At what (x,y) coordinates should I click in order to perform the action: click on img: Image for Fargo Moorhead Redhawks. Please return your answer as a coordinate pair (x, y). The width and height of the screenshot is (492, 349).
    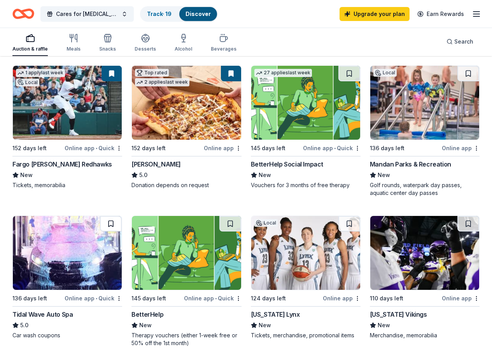
    Looking at the image, I should click on (67, 103).